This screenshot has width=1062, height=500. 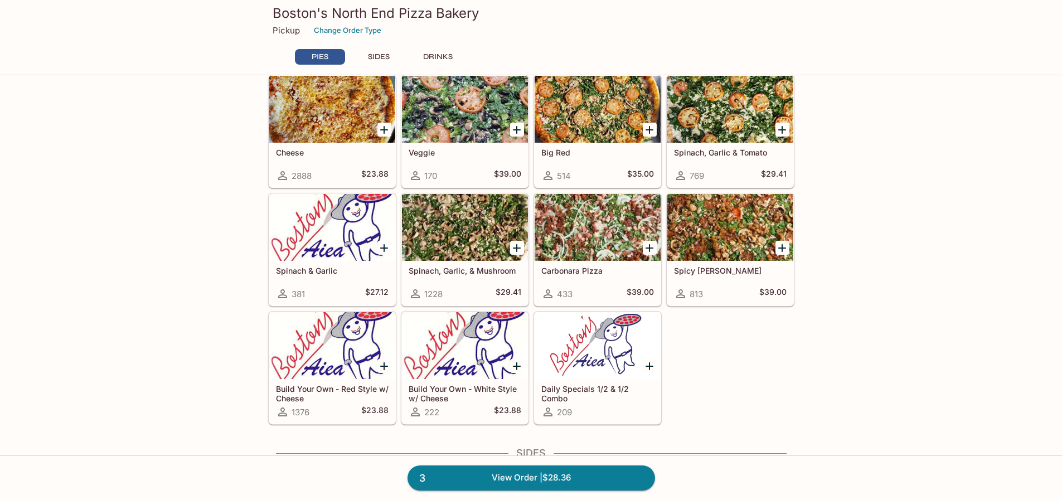 What do you see at coordinates (377, 294) in the screenshot?
I see `h5: $27.12` at bounding box center [377, 294].